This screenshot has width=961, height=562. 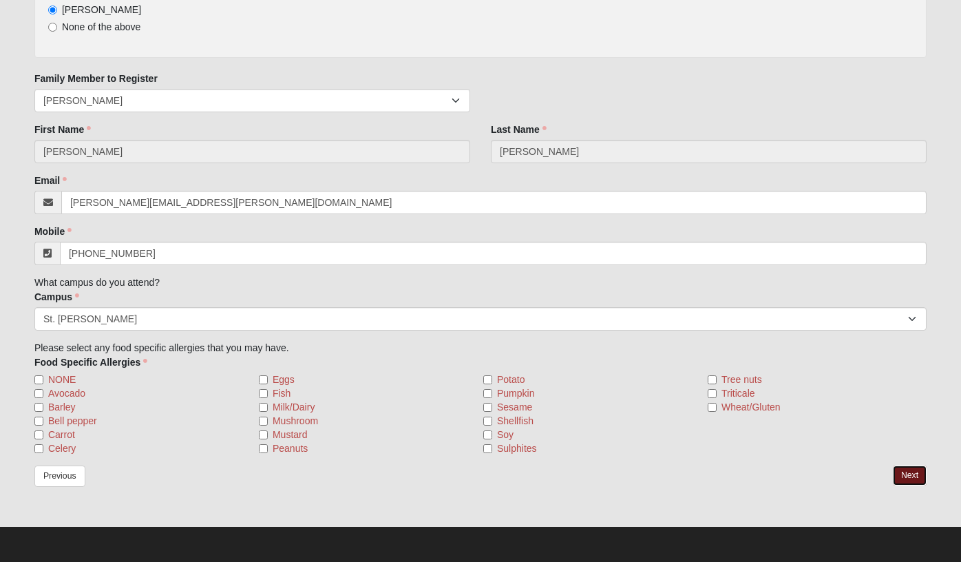 What do you see at coordinates (72, 421) in the screenshot?
I see `span: Bell pepper` at bounding box center [72, 421].